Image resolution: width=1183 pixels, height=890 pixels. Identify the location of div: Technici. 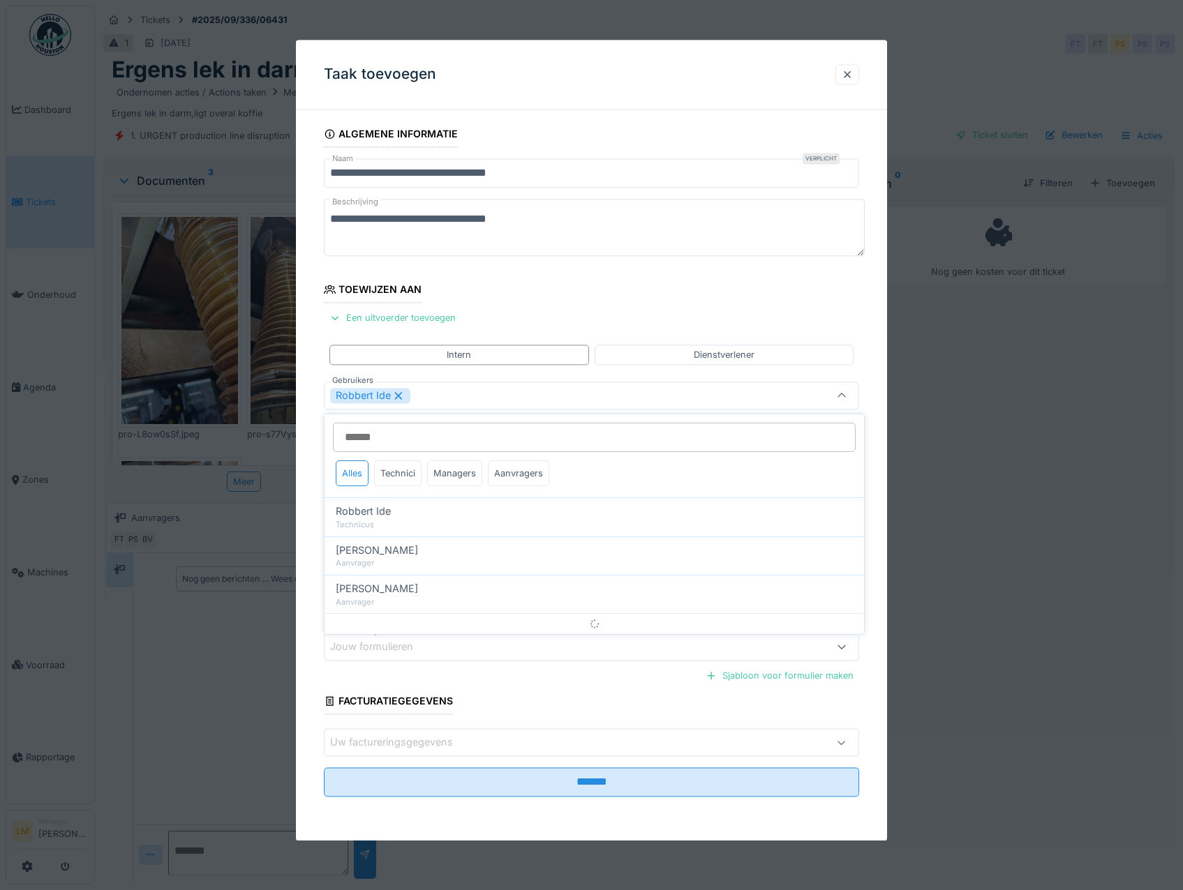
(398, 473).